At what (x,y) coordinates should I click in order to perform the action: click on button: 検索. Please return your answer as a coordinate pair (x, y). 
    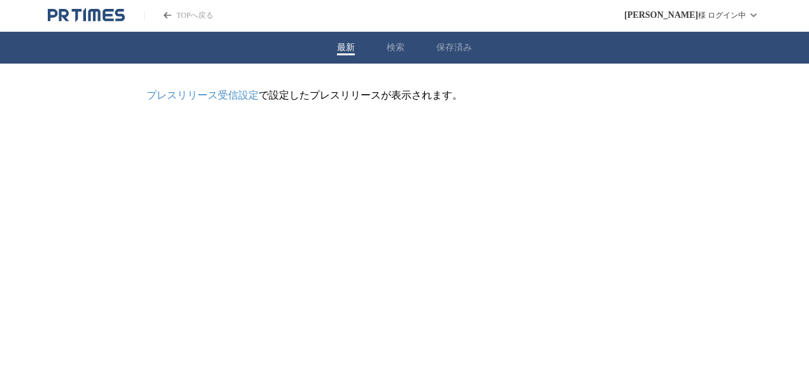
    Looking at the image, I should click on (395, 48).